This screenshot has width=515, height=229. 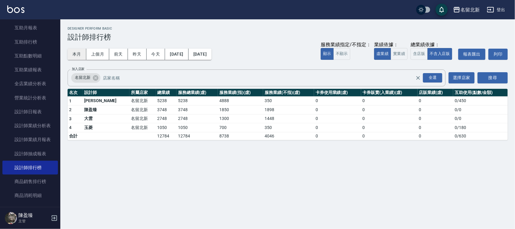 What do you see at coordinates (119, 54) in the screenshot?
I see `button: 前天` at bounding box center [119, 54].